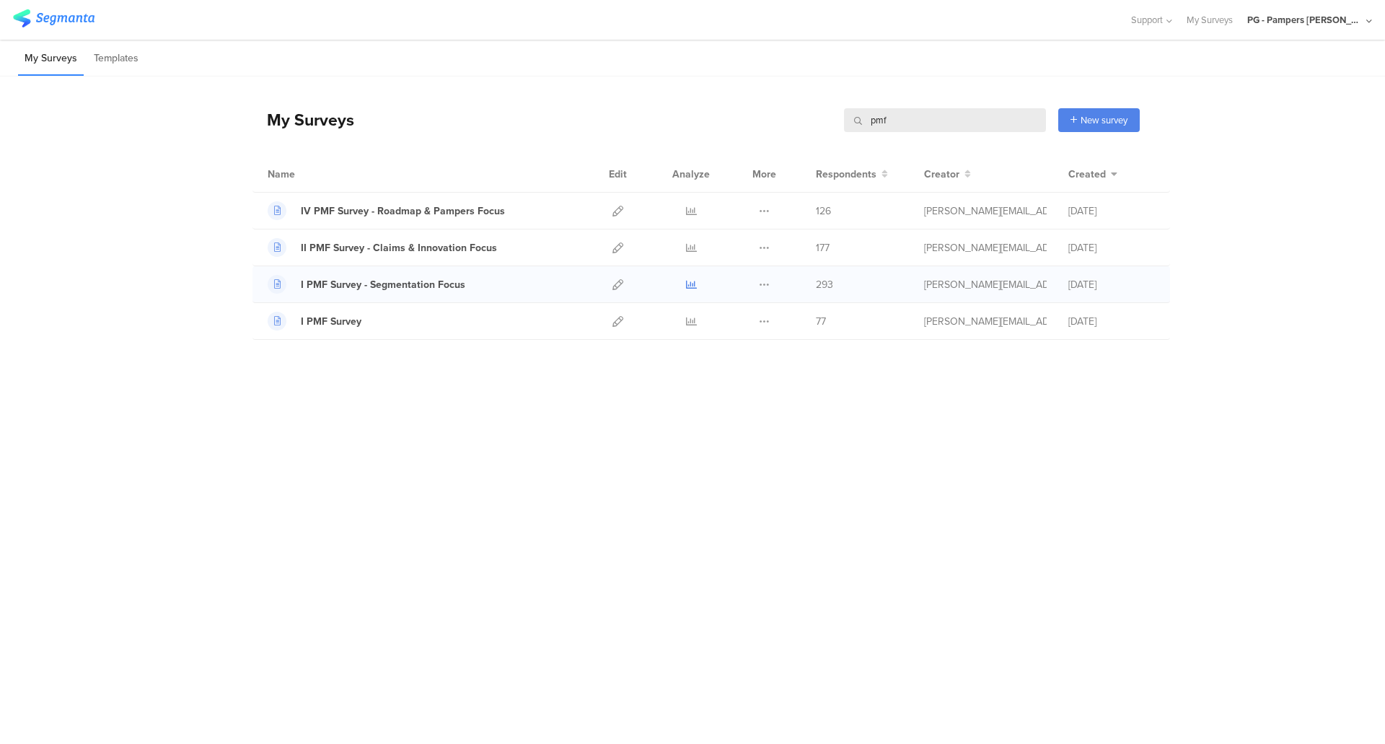 The height and width of the screenshot is (744, 1385). What do you see at coordinates (1104, 120) in the screenshot?
I see `span: New survey` at bounding box center [1104, 120].